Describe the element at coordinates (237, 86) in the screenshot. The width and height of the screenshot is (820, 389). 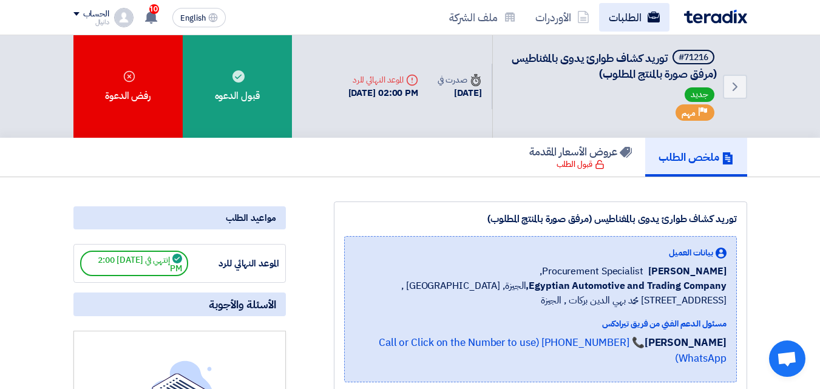
I see `div: قبول الدعوه` at that location.